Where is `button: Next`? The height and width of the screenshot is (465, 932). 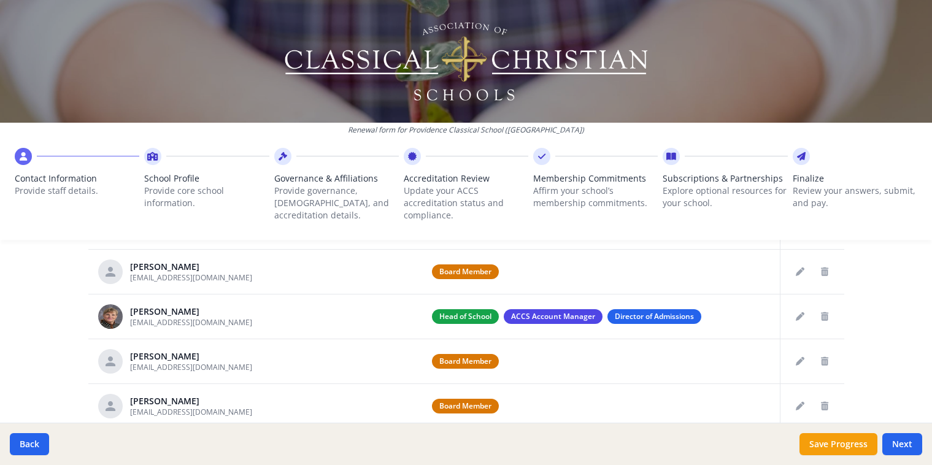 button: Next is located at coordinates (902, 444).